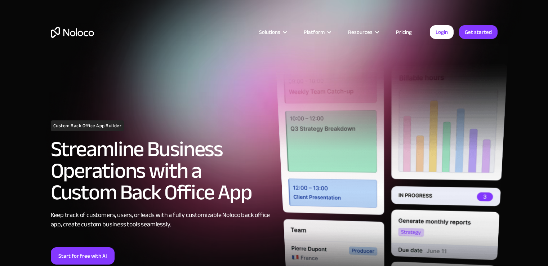  Describe the element at coordinates (161, 220) in the screenshot. I see `div: Keep track of customers, users, or leads with a fully customizable Noloco back office app, create...` at that location.